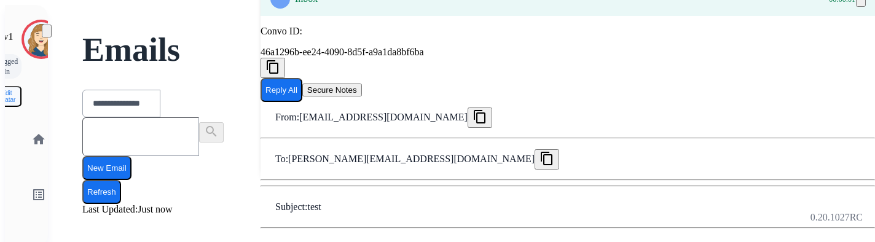 The image size is (875, 242). What do you see at coordinates (567, 31) in the screenshot?
I see `p: Convo ID:` at bounding box center [567, 31].